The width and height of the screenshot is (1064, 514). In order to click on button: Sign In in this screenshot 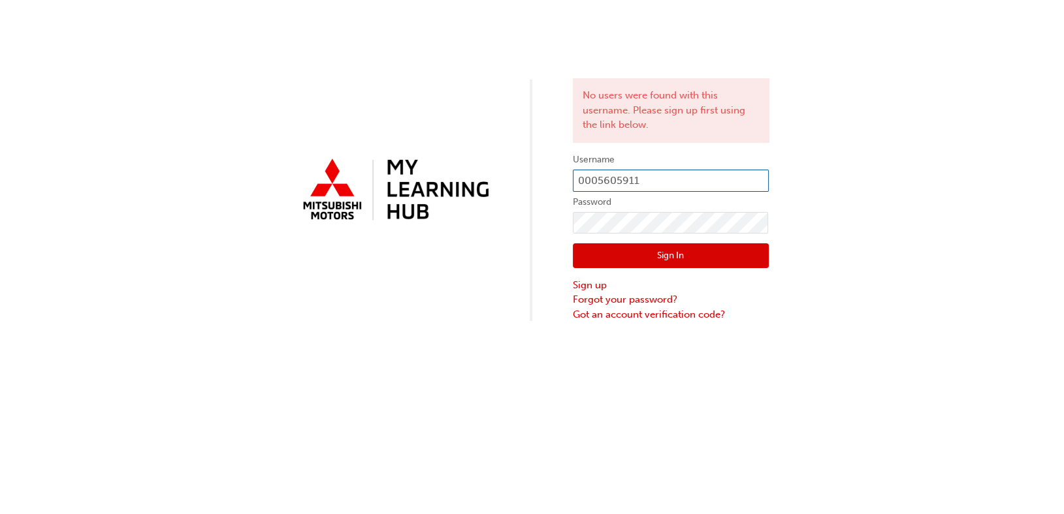, I will do `click(671, 256)`.